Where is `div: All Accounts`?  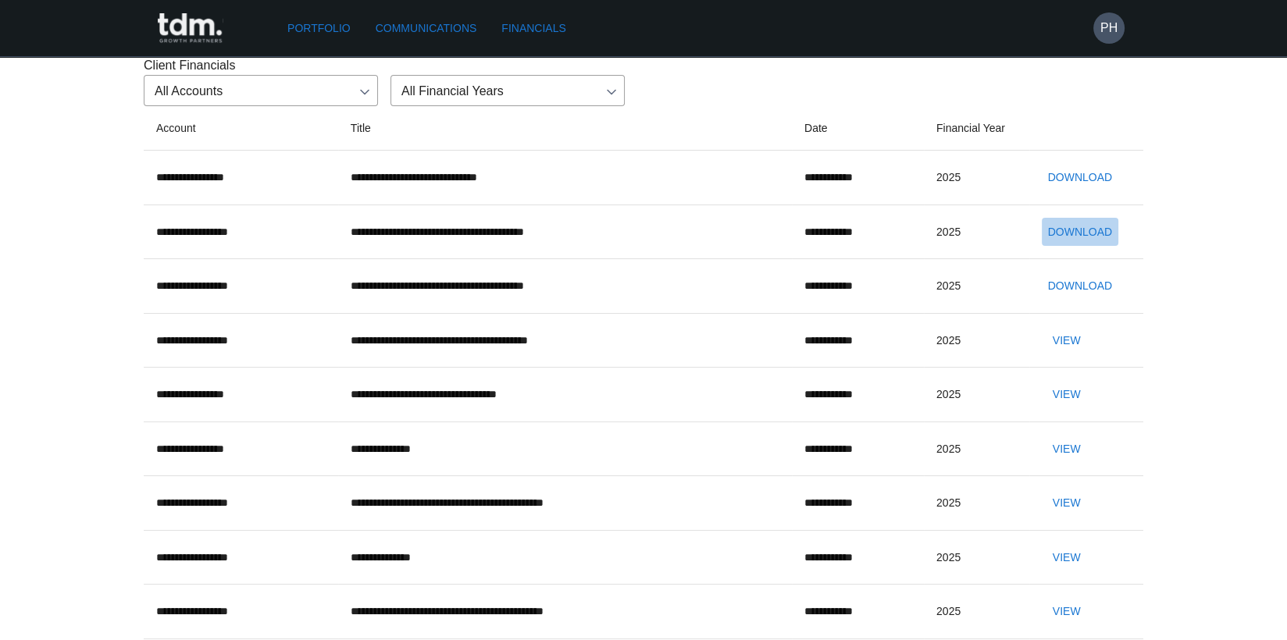 div: All Accounts is located at coordinates (261, 91).